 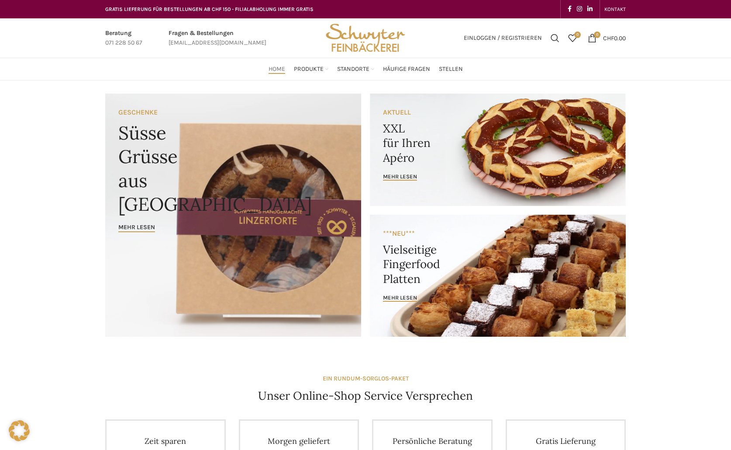 What do you see at coordinates (277, 69) in the screenshot?
I see `span: Home` at bounding box center [277, 69].